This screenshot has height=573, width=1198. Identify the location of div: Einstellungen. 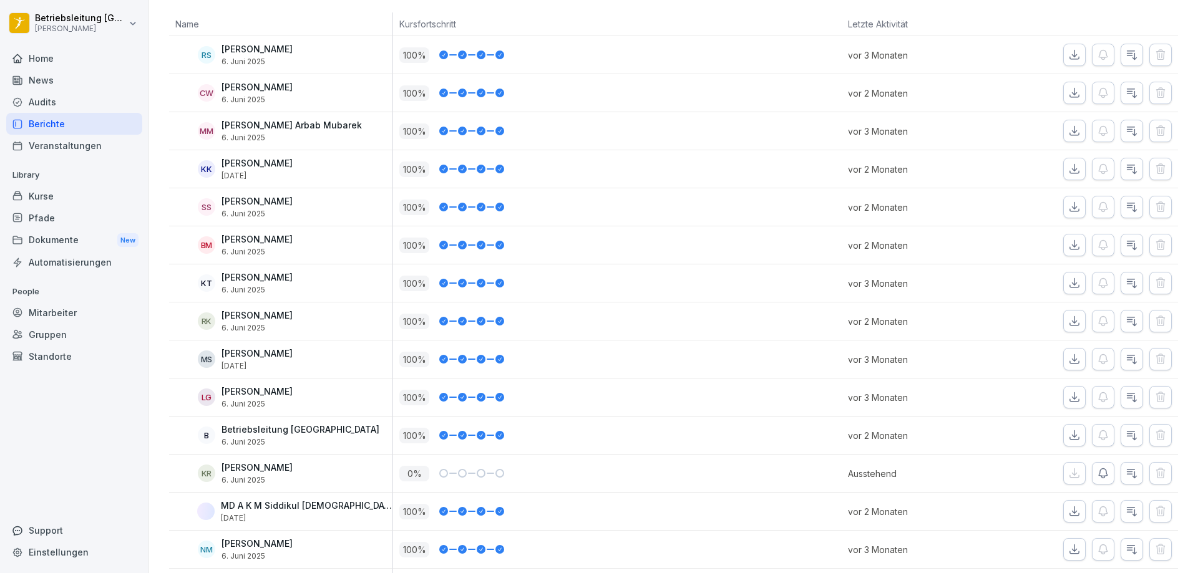
(74, 552).